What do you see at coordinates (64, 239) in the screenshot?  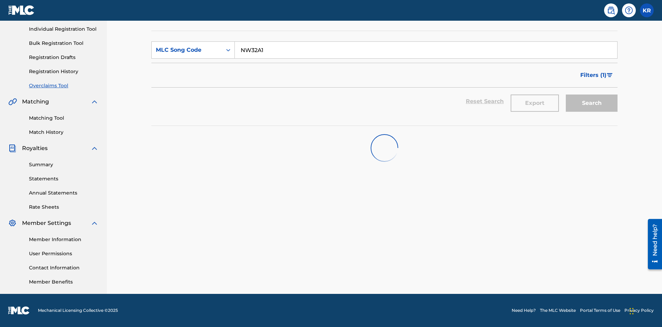 I see `a: Member Information` at bounding box center [64, 239].